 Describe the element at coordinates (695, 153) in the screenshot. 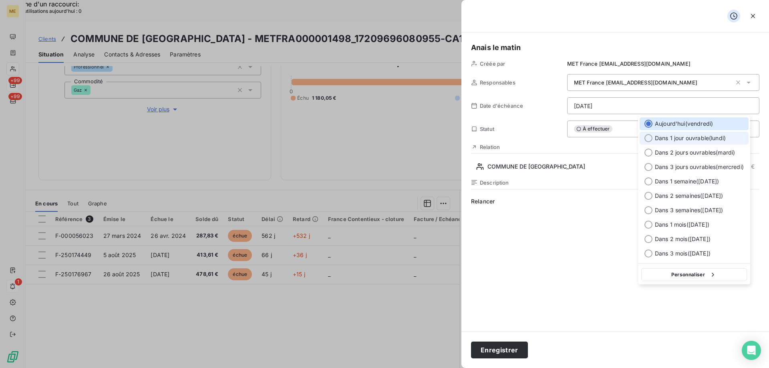

I see `span: Dans 2 jours ouvrables ( mardi )` at that location.